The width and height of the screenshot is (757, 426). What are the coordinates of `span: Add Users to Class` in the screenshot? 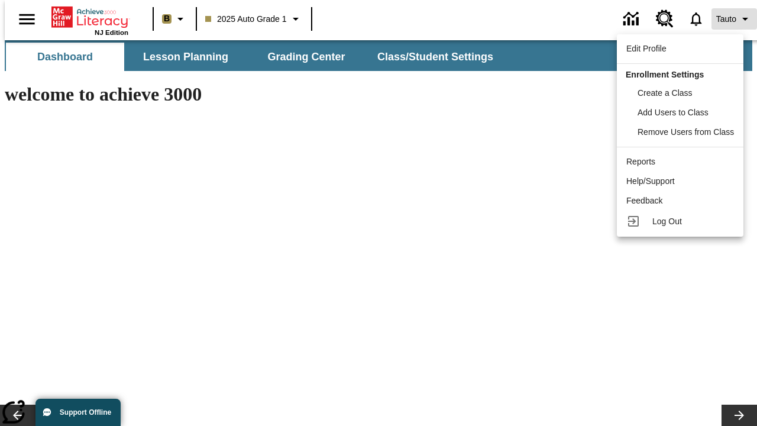 It's located at (673, 112).